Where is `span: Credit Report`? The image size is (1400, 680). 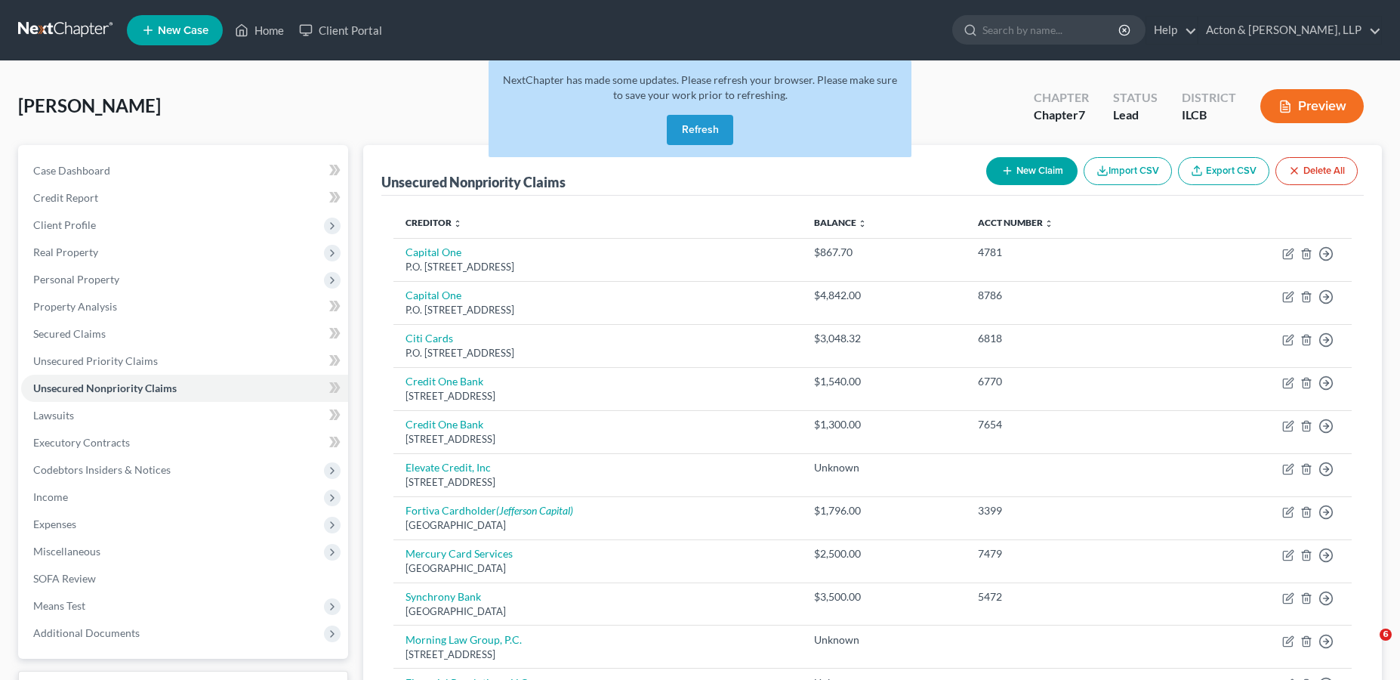
span: Credit Report is located at coordinates (66, 197).